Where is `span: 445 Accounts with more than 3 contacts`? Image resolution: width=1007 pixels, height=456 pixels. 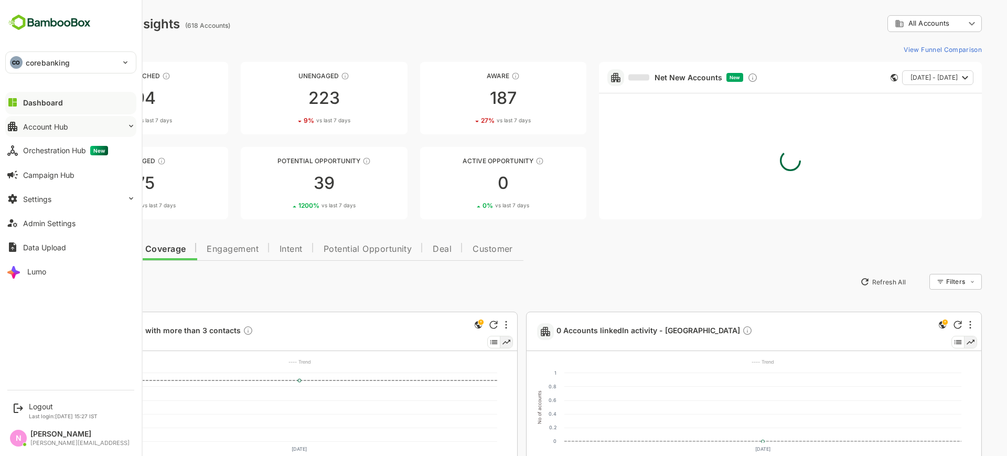
span: 445 Accounts with more than 3 contacts is located at coordinates (136, 331).